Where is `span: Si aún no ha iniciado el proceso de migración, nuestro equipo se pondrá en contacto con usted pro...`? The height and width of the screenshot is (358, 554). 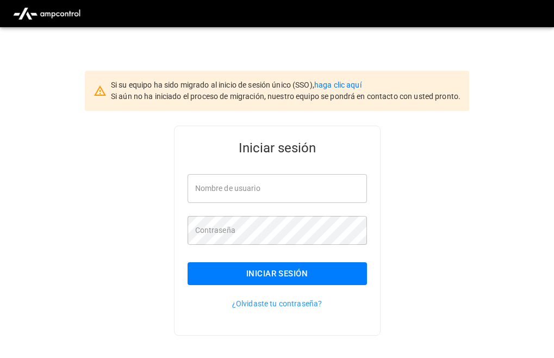
span: Si aún no ha iniciado el proceso de migración, nuestro equipo se pondrá en contacto con usted pro... is located at coordinates (286, 96).